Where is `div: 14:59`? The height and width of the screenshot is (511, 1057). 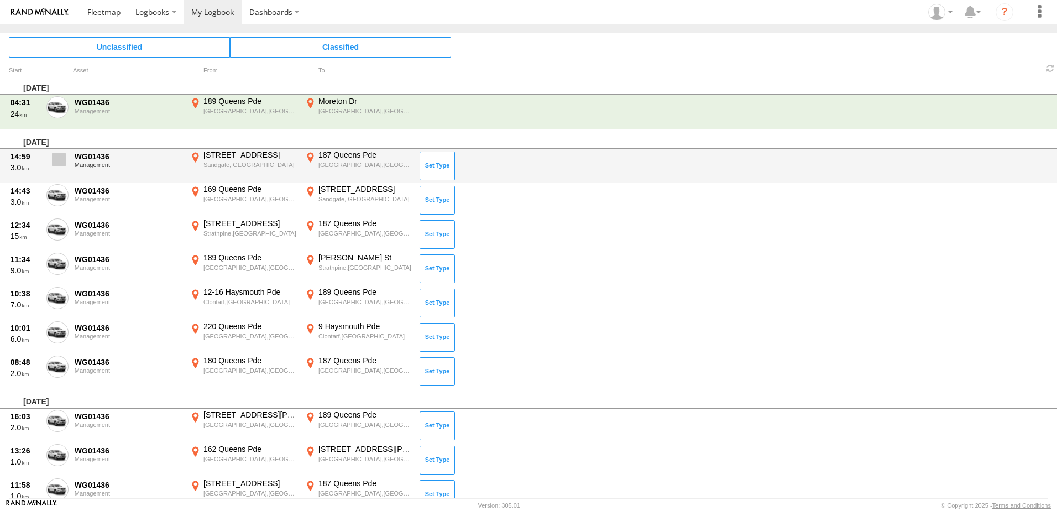
div: 14:59 is located at coordinates (25, 156).